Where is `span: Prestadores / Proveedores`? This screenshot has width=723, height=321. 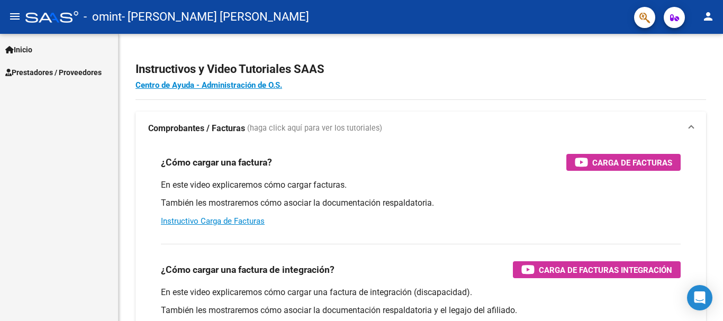 span: Prestadores / Proveedores is located at coordinates (53, 73).